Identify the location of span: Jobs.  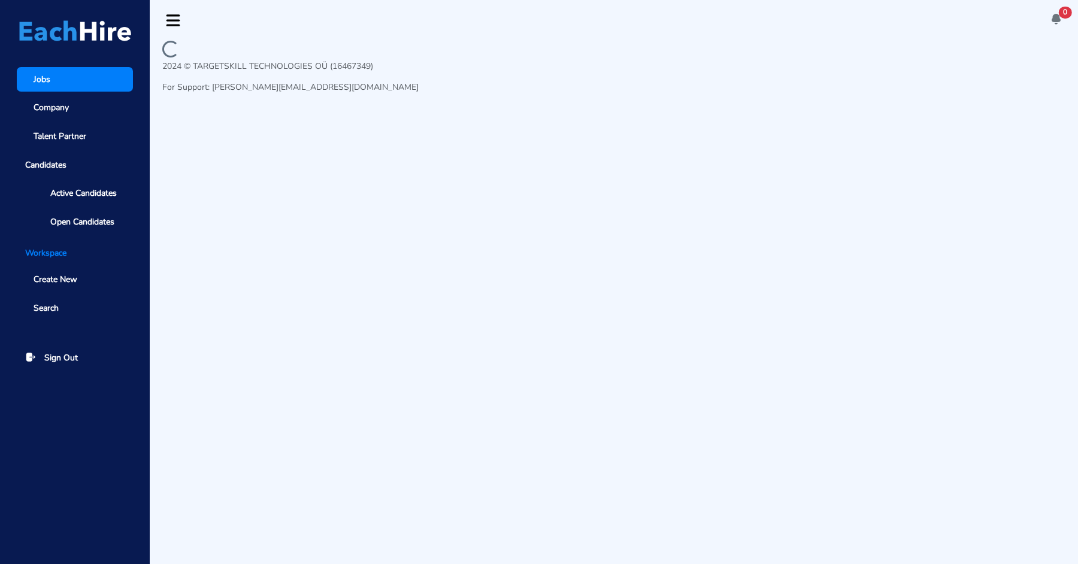
(42, 79).